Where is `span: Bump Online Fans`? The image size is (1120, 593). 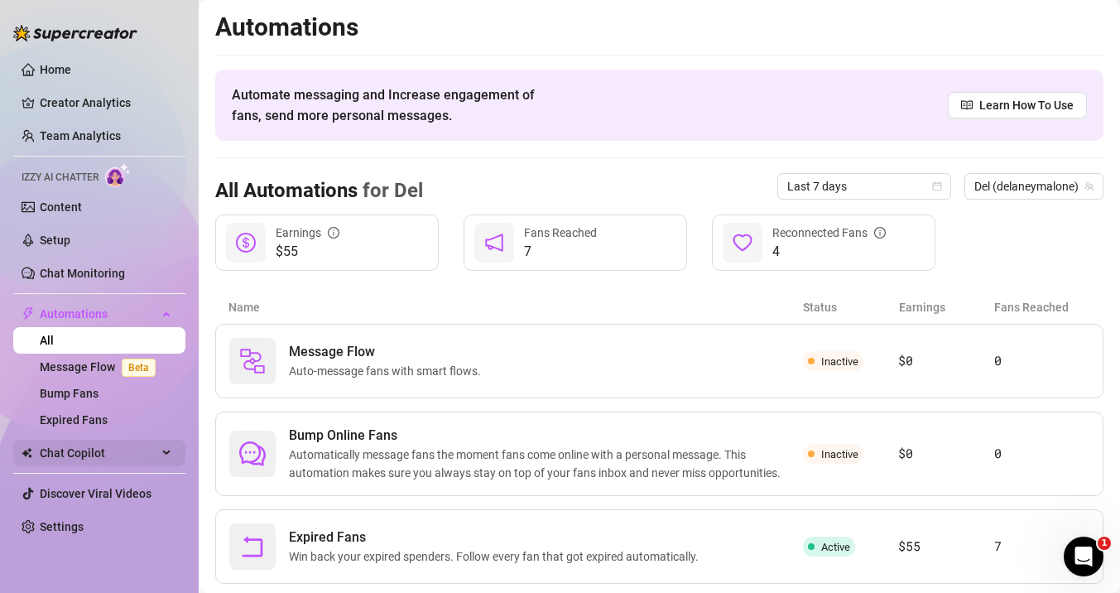 span: Bump Online Fans is located at coordinates (545, 435).